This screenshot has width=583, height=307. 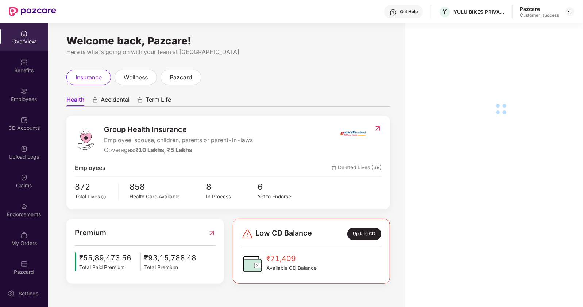 I want to click on div: Yet to Endorse, so click(x=283, y=197).